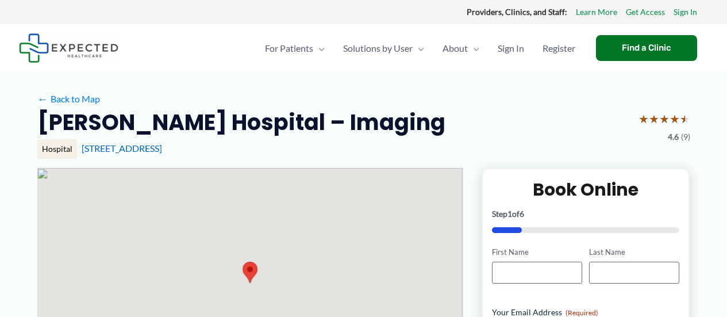 The height and width of the screenshot is (317, 727). Describe the element at coordinates (510, 213) in the screenshot. I see `span: 1` at that location.